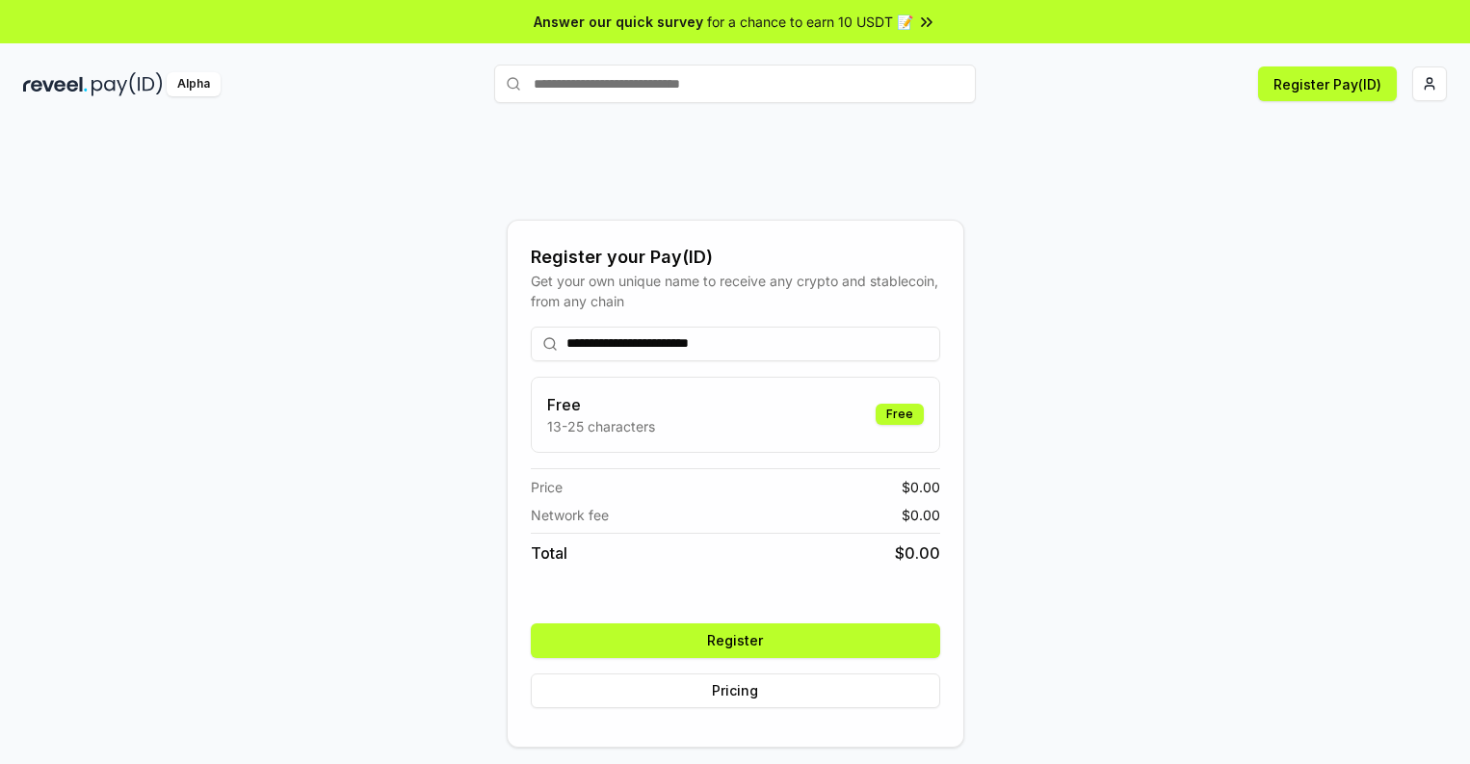 Image resolution: width=1470 pixels, height=764 pixels. What do you see at coordinates (810, 21) in the screenshot?
I see `span: for a chance to earn 10 USDT 📝` at bounding box center [810, 21].